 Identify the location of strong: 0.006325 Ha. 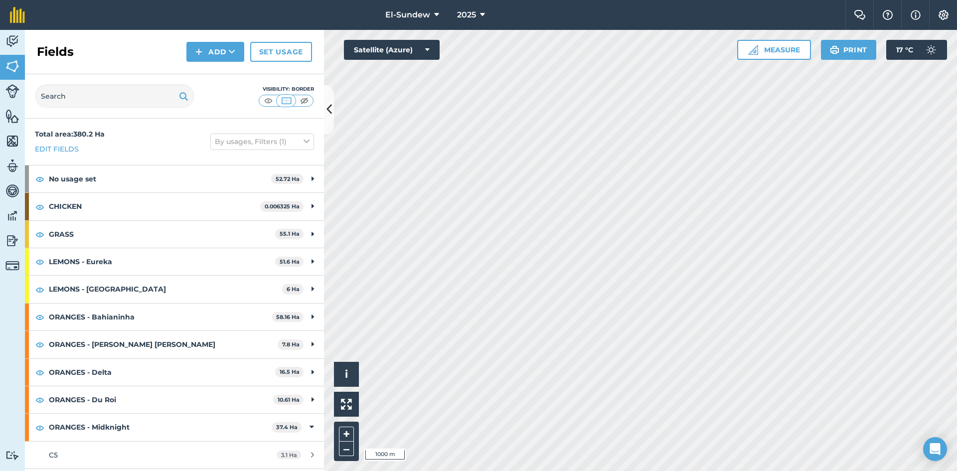
(282, 206).